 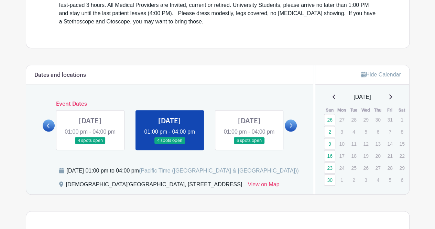 What do you see at coordinates (341, 110) in the screenshot?
I see `th: Mon` at bounding box center [341, 110].